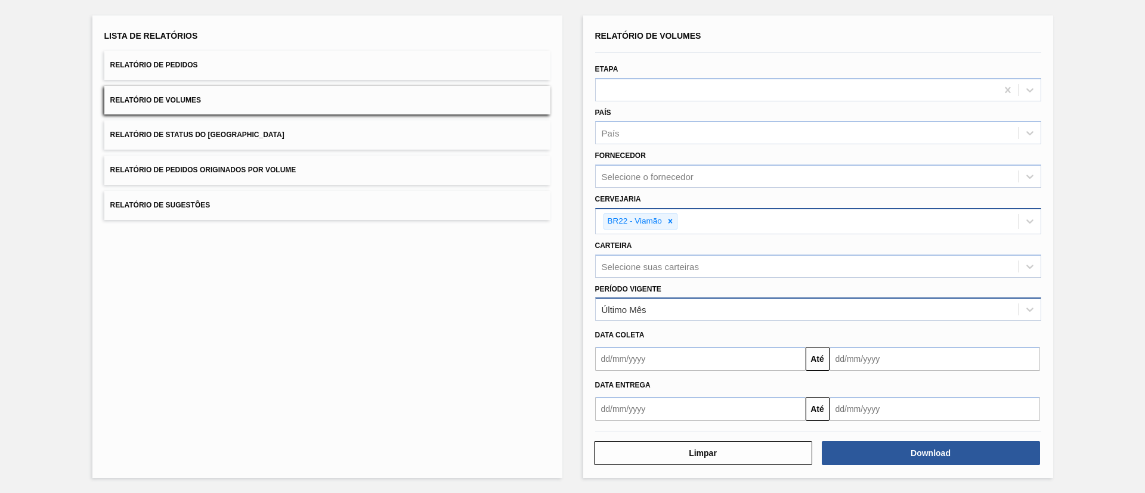 The width and height of the screenshot is (1145, 493). I want to click on label: Carteira, so click(614, 246).